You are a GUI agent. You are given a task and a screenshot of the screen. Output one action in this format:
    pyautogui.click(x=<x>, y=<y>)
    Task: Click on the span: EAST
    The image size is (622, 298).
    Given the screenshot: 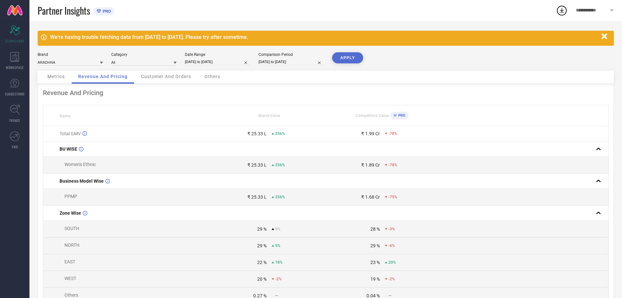 What is the action you would take?
    pyautogui.click(x=70, y=262)
    